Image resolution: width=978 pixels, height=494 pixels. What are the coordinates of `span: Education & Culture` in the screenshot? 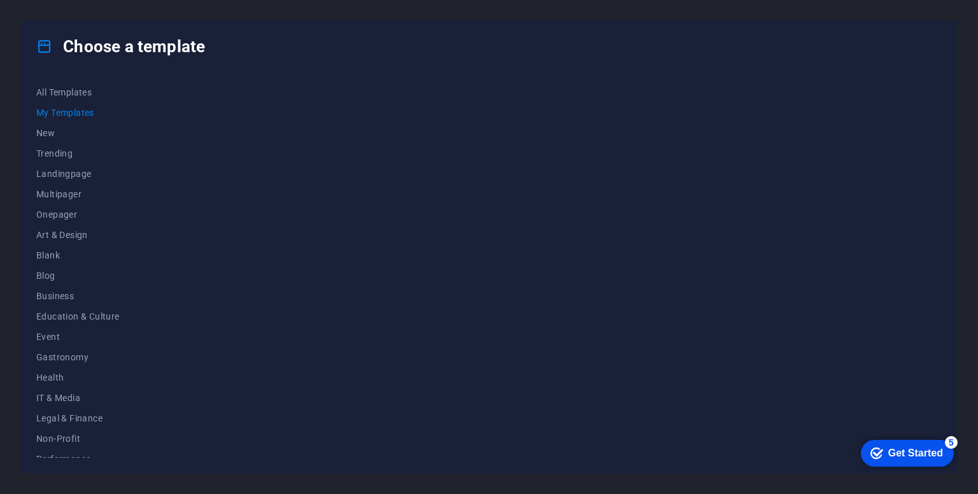 It's located at (78, 317).